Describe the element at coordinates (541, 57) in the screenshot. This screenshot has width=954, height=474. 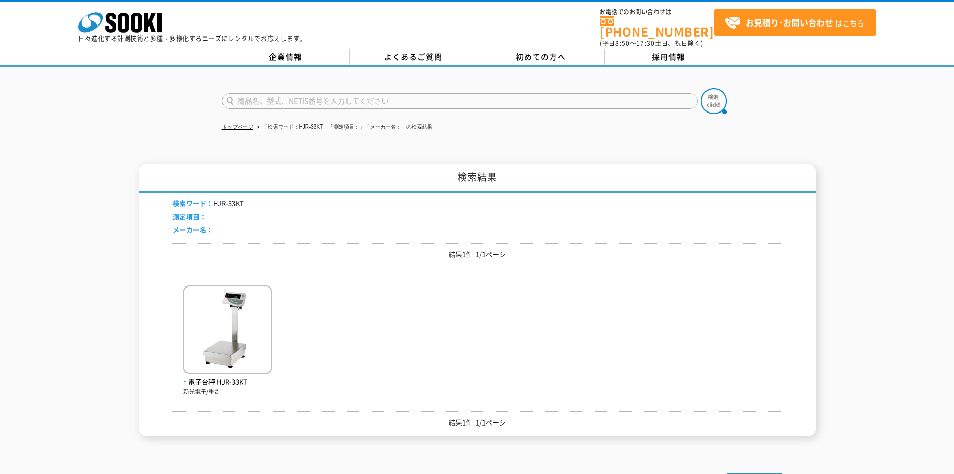
I see `a: 初めての方へ` at that location.